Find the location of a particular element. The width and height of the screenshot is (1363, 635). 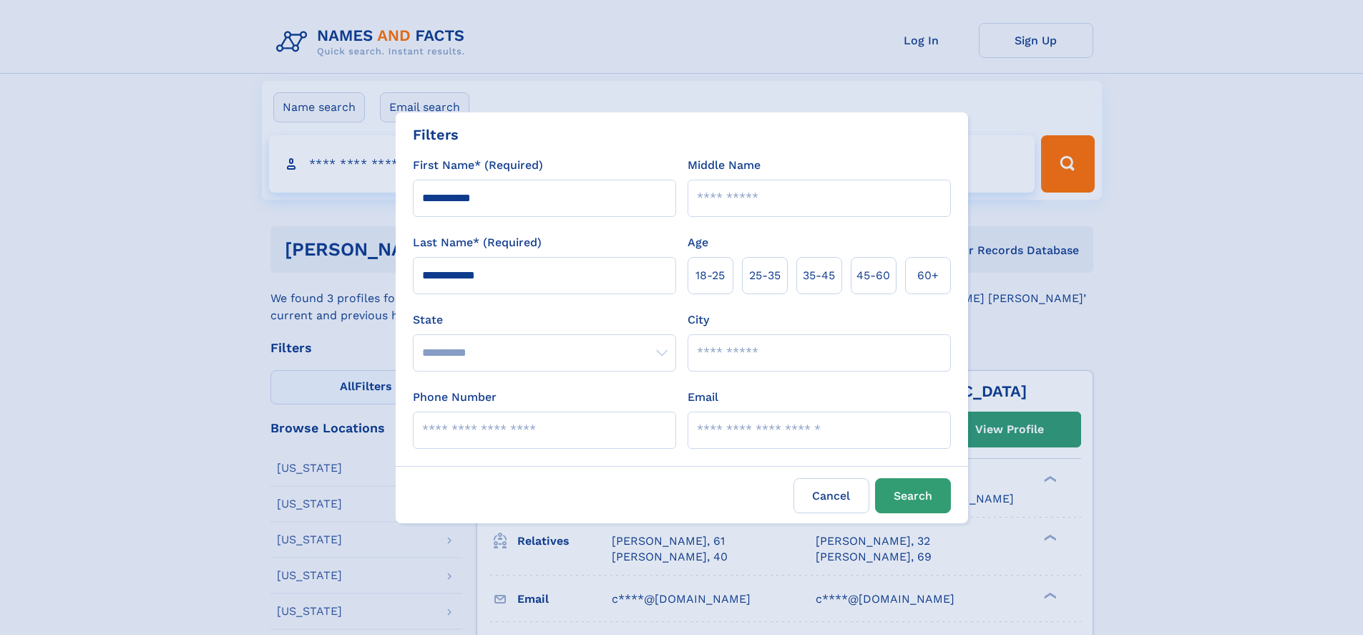

label: Middle Name is located at coordinates (724, 165).